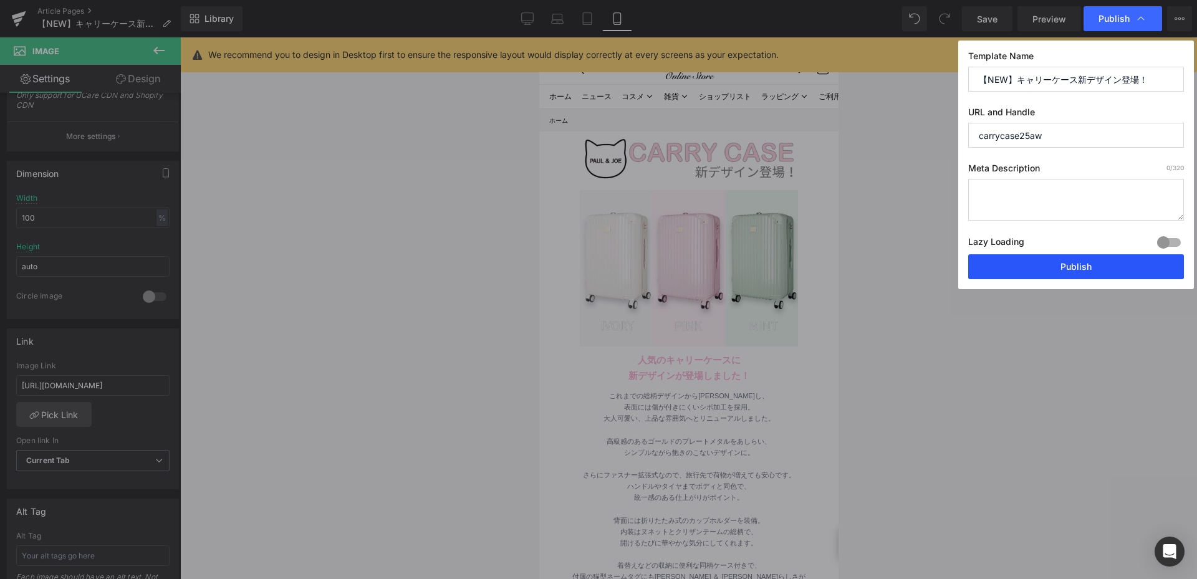 The height and width of the screenshot is (579, 1197). Describe the element at coordinates (1170, 552) in the screenshot. I see `div: Open Intercom Messenger` at that location.